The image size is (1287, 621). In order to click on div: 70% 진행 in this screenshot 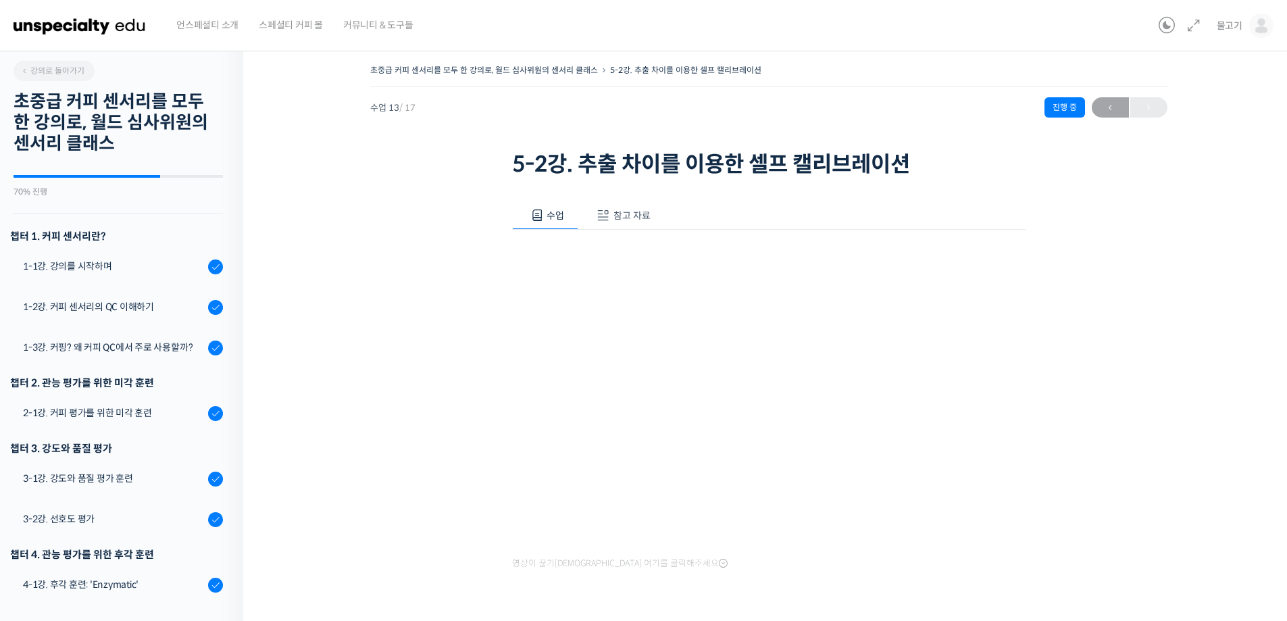, I will do `click(118, 192)`.